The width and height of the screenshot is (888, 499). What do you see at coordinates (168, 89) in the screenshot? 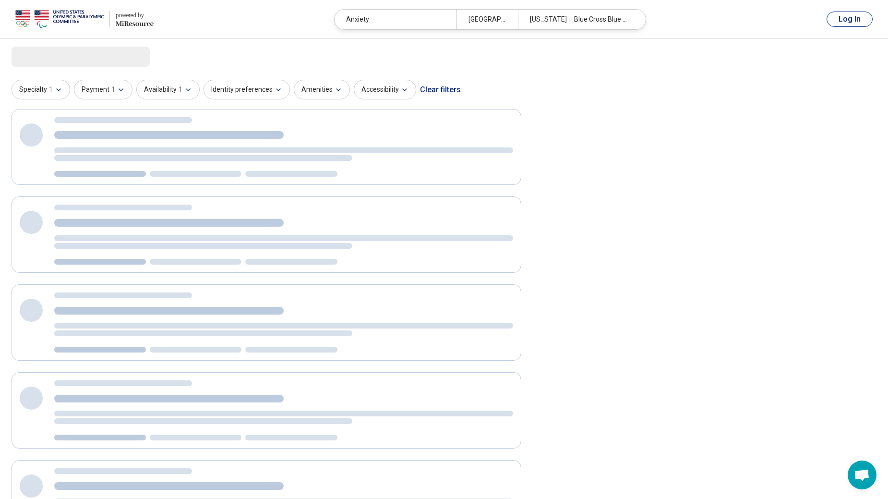
I see `button: Availability1` at bounding box center [168, 89].